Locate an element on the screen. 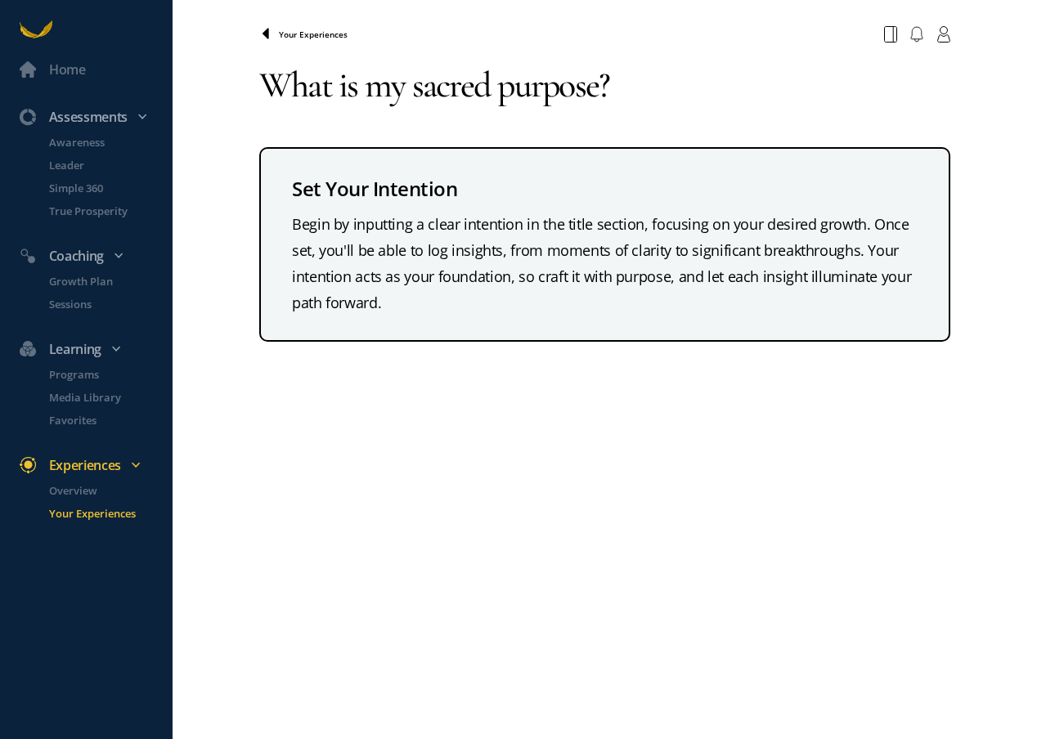 The image size is (1037, 739). p: Simple 360 is located at coordinates (109, 188).